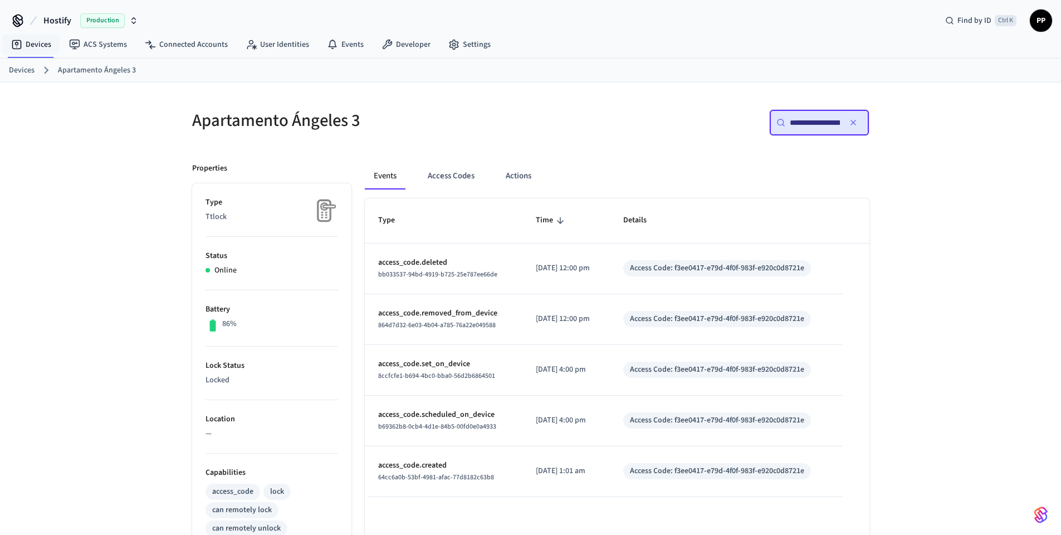 This screenshot has height=535, width=1061. Describe the element at coordinates (444, 262) in the screenshot. I see `p: access_code.deleted` at that location.